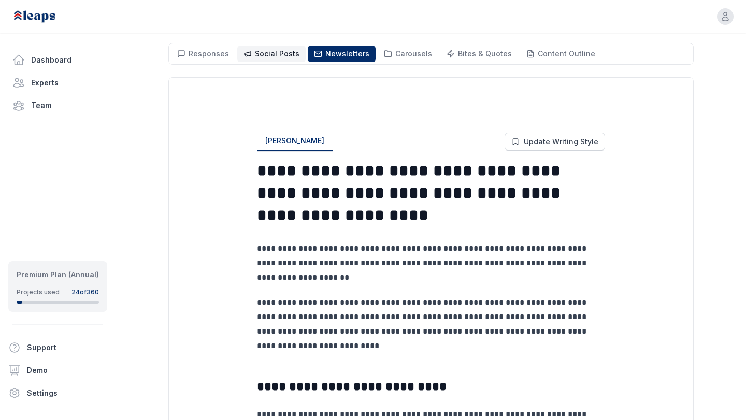 This screenshot has height=420, width=746. Describe the element at coordinates (57, 83) in the screenshot. I see `a: Experts` at that location.